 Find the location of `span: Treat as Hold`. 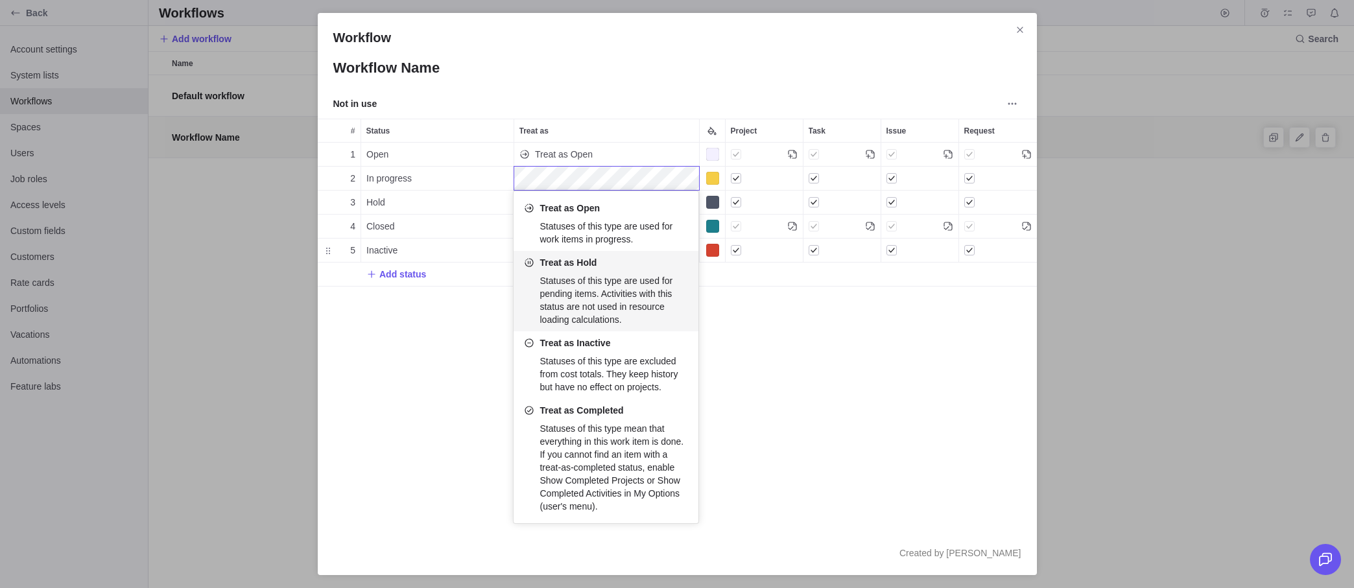

span: Treat as Hold is located at coordinates (568, 263).